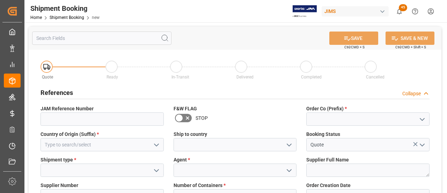 The height and width of the screenshot is (193, 447). I want to click on span: Order Co (Prefix), so click(327, 108).